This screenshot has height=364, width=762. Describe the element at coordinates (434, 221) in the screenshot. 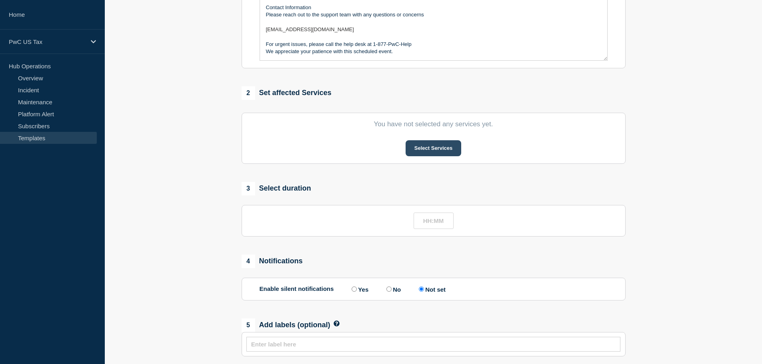

I see `input: HH:MM` at that location.